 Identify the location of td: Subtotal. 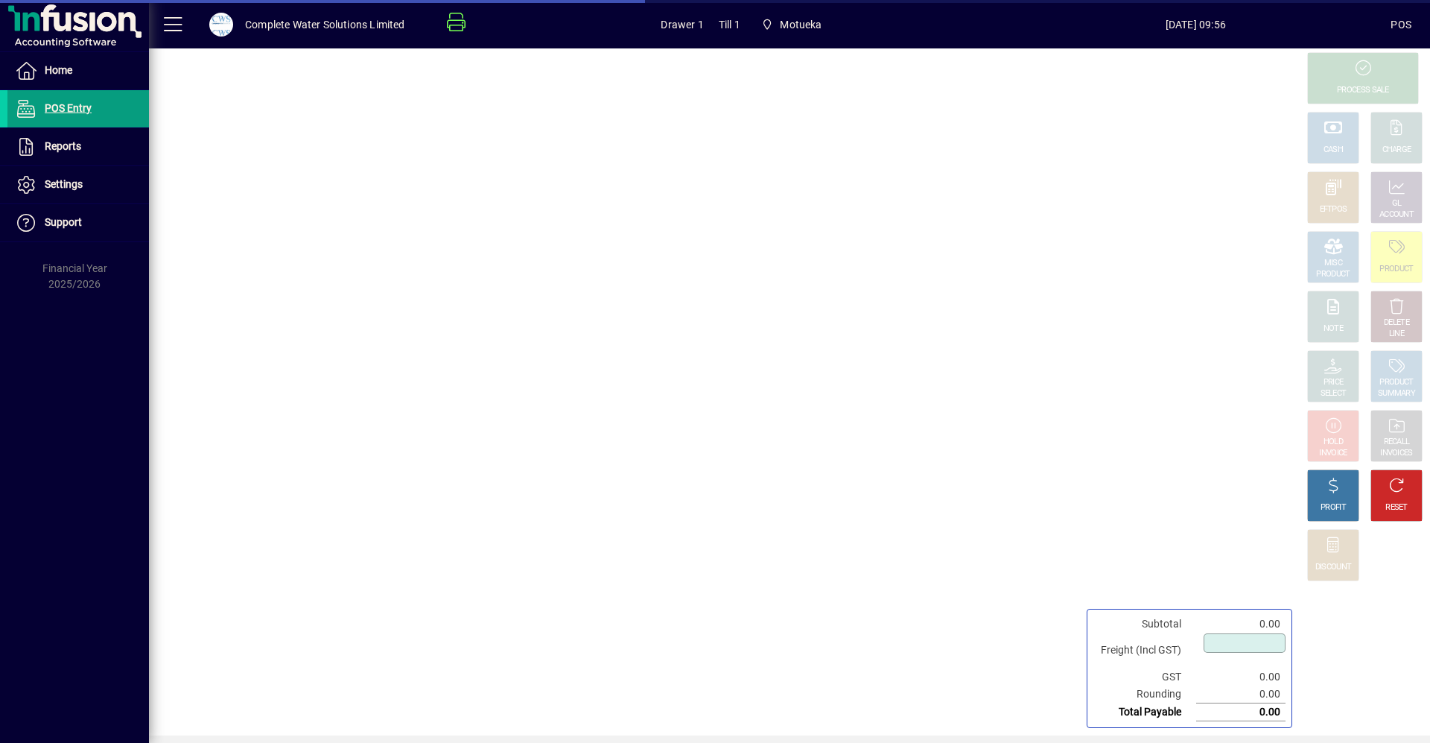
(1145, 623).